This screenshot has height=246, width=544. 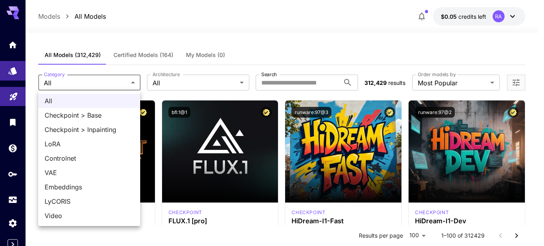 What do you see at coordinates (89, 201) in the screenshot?
I see `span: LyCORIS` at bounding box center [89, 201].